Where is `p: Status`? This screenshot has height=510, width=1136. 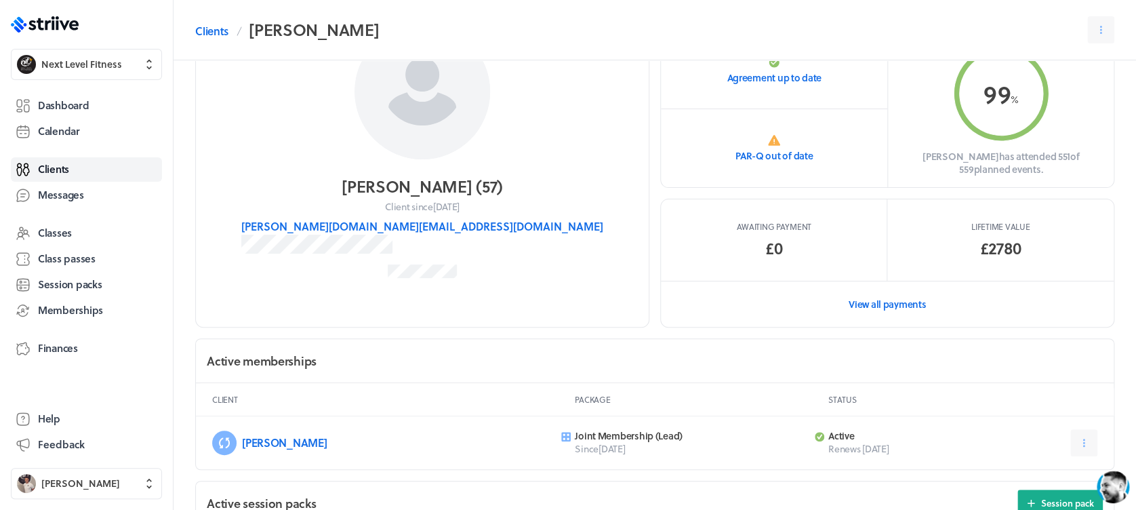 p: Status is located at coordinates (962, 399).